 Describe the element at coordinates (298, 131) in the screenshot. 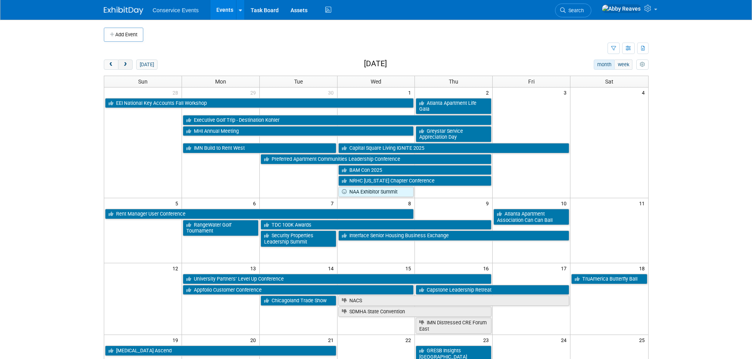

I see `a: MHI Annual Meeting` at that location.